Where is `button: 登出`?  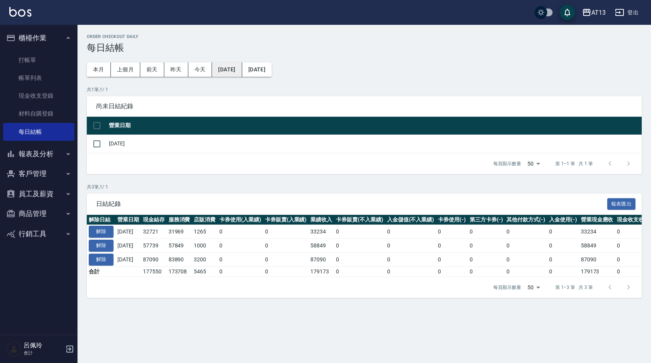 button: 登出 is located at coordinates (627, 12).